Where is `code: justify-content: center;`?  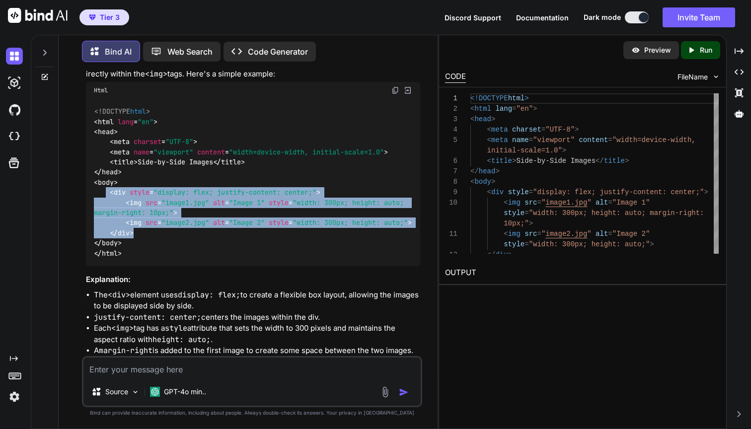
code: justify-content: center; is located at coordinates (147, 317).